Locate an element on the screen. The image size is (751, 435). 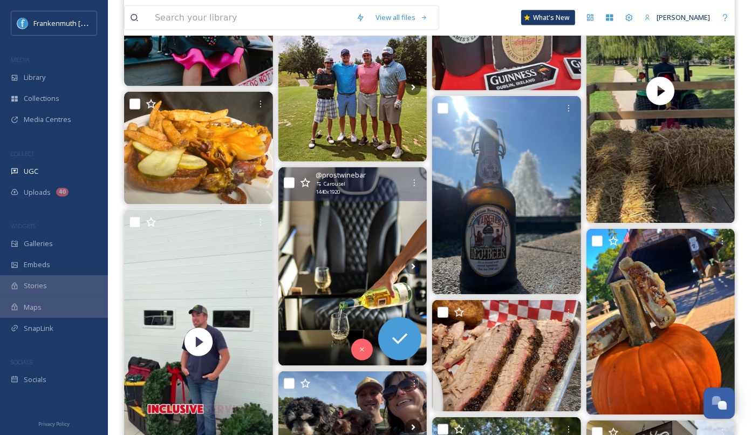
div: 40 is located at coordinates (62, 192).